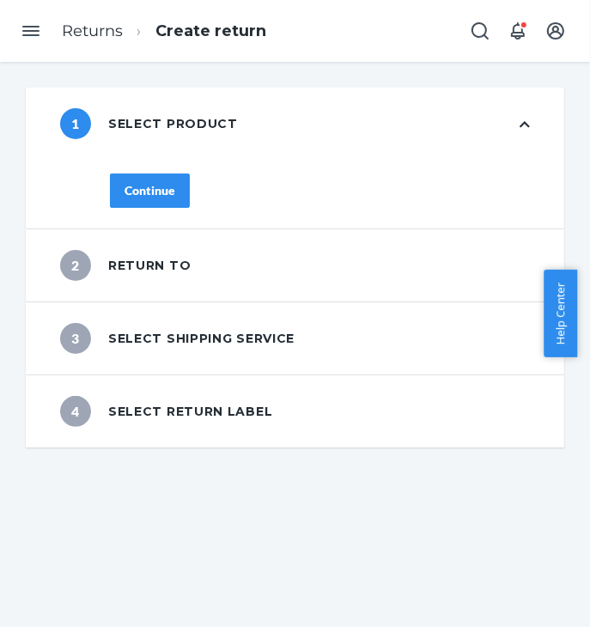 The height and width of the screenshot is (627, 590). I want to click on span: Help Center, so click(560, 314).